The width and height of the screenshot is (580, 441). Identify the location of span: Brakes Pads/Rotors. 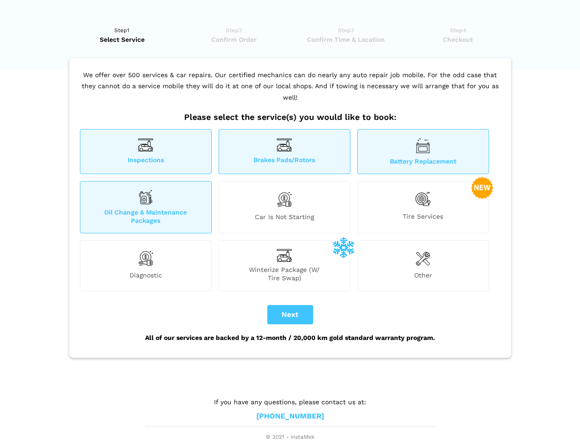
(284, 160).